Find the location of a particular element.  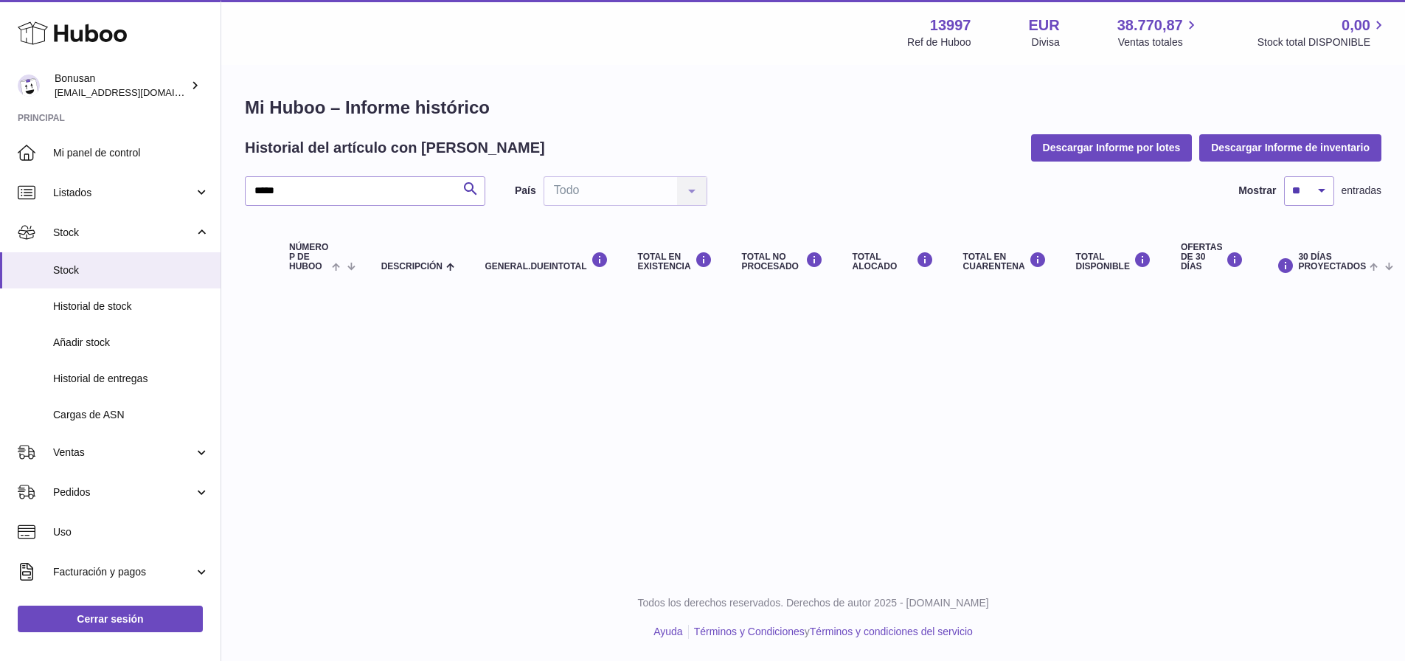

span: Añadir stock is located at coordinates (131, 342).